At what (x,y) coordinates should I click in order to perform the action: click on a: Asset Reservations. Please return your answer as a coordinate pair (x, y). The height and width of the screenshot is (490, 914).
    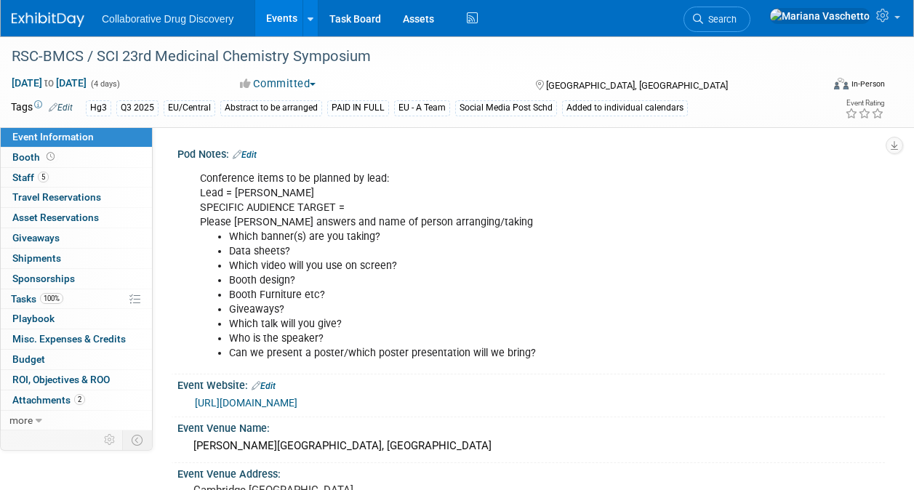
    Looking at the image, I should click on (76, 217).